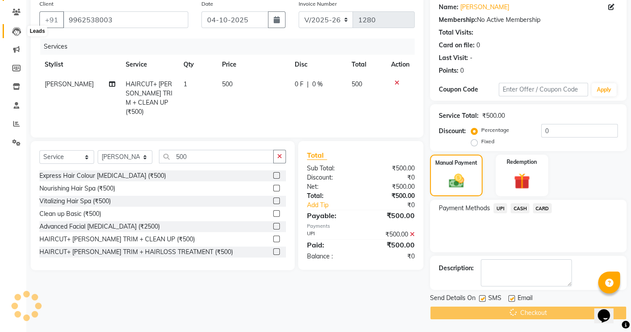 This screenshot has width=631, height=332. What do you see at coordinates (77, 188) in the screenshot?
I see `div: Nourishing Hair Spa (₹500)` at bounding box center [77, 188].